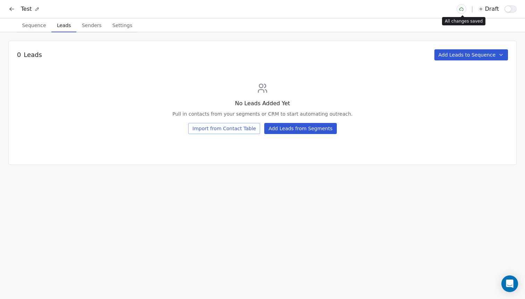 The width and height of the screenshot is (525, 299). I want to click on button: Import from Contact Table, so click(224, 129).